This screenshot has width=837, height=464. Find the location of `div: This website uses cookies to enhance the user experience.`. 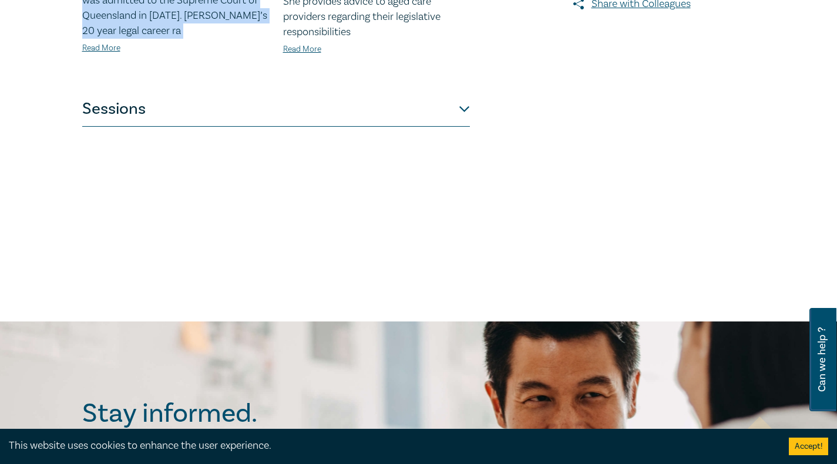

div: This website uses cookies to enhance the user experience. is located at coordinates (390, 446).